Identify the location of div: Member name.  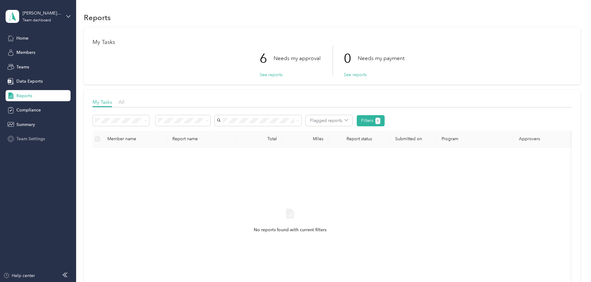
(135, 139).